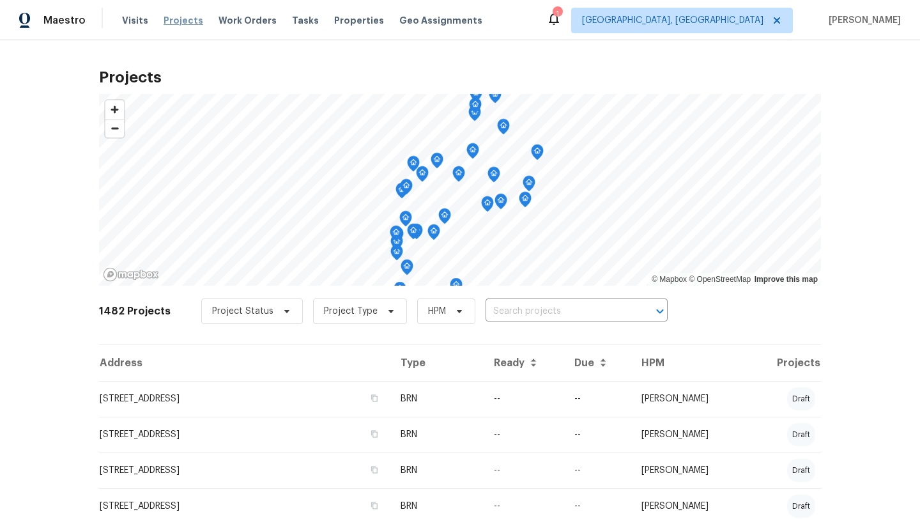 This screenshot has height=519, width=920. Describe the element at coordinates (780, 363) in the screenshot. I see `th: Projects` at that location.